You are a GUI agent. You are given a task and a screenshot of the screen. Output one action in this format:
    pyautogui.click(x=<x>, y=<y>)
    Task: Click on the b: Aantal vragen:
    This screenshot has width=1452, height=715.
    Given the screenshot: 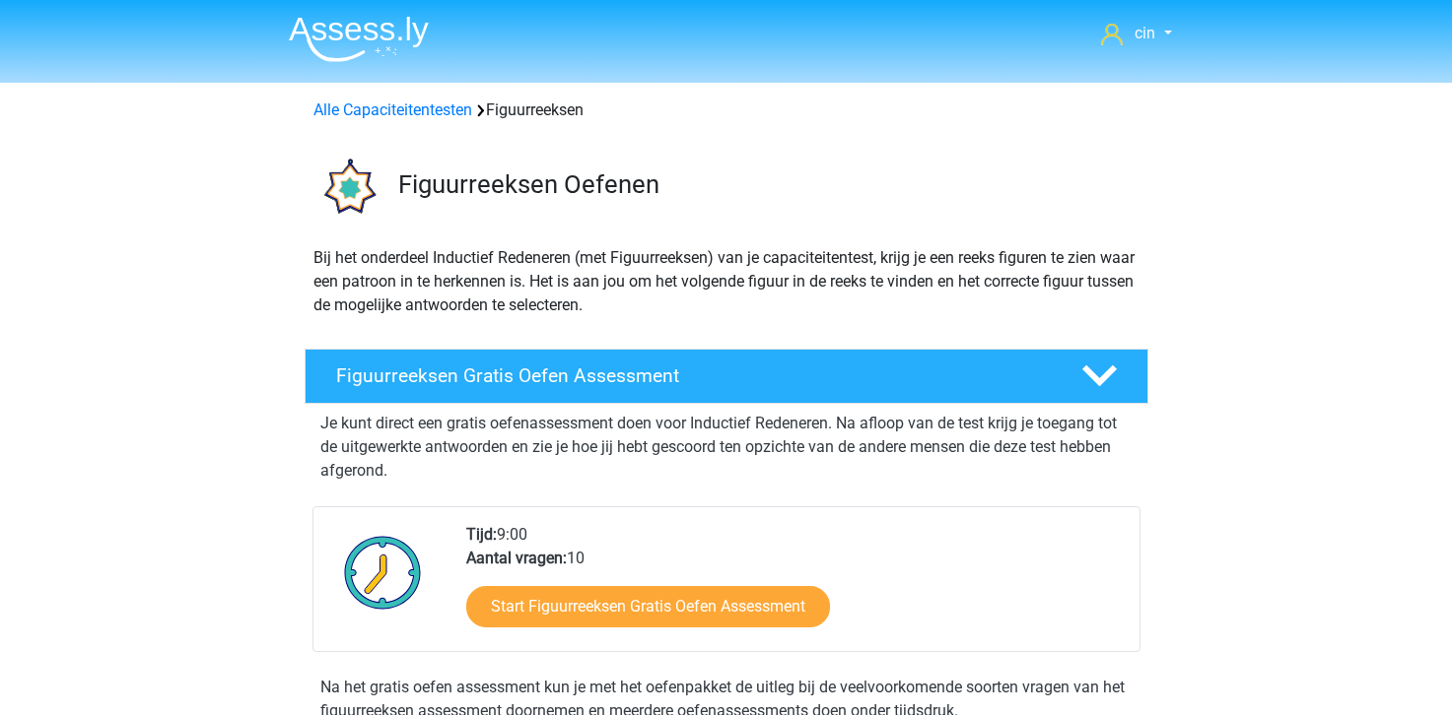 What is the action you would take?
    pyautogui.click(x=516, y=558)
    